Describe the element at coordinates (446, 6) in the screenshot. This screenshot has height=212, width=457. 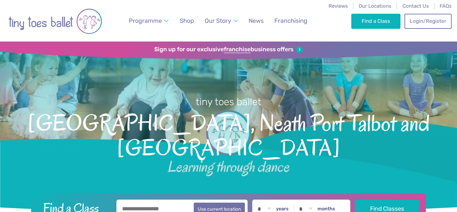
I see `span: FAQs` at that location.